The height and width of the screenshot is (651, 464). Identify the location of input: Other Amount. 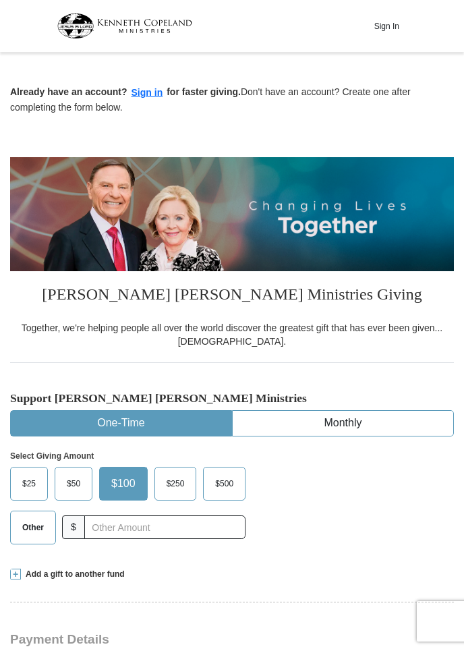
(165, 527).